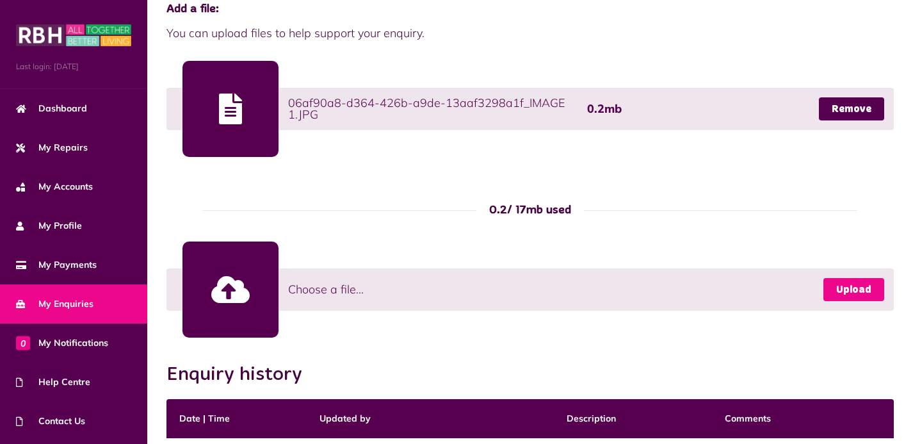 The height and width of the screenshot is (444, 913). Describe the element at coordinates (803, 418) in the screenshot. I see `th: Comments` at that location.